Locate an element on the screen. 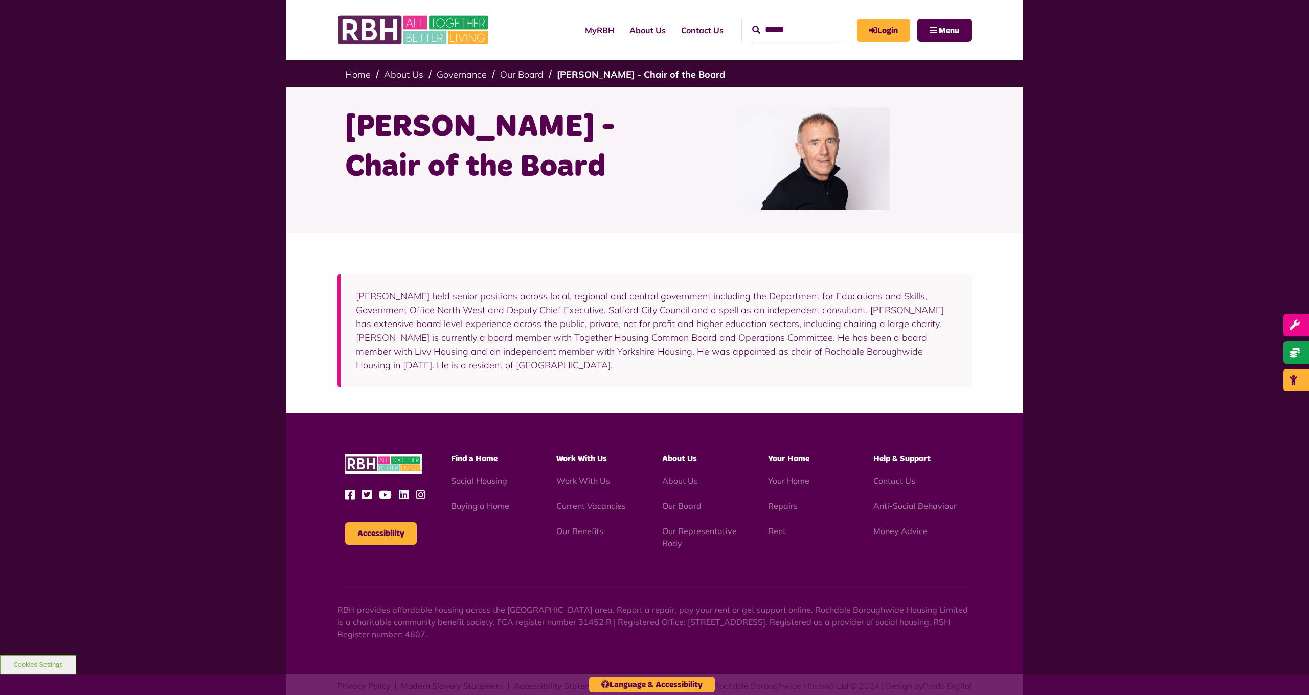 The image size is (1309, 695). span: Your Home is located at coordinates (788, 459).